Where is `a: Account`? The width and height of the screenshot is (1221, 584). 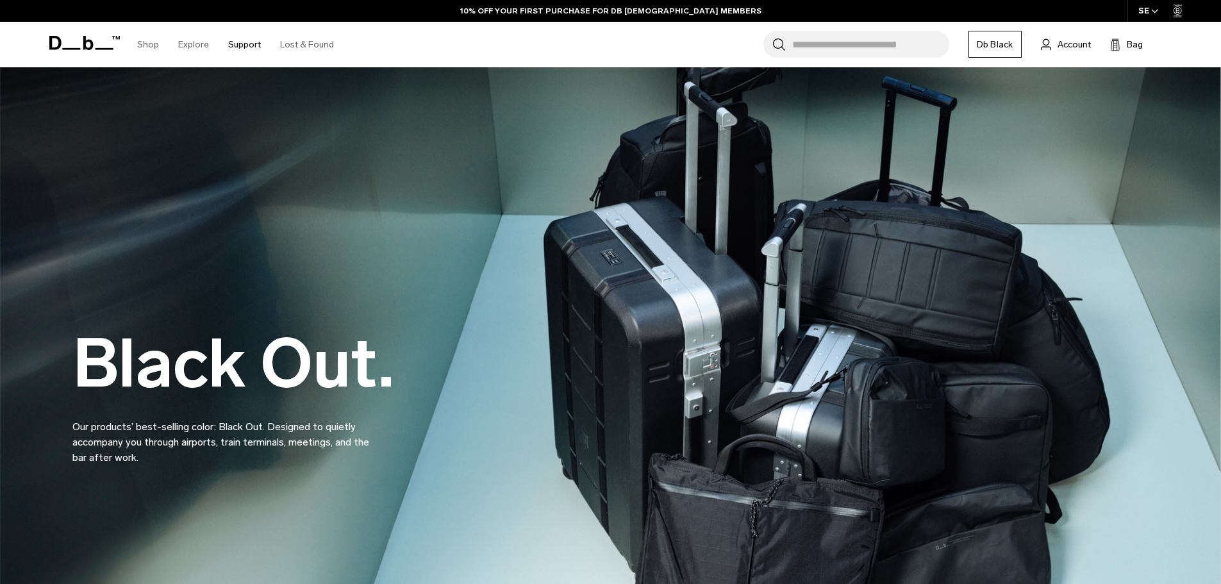 a: Account is located at coordinates (1066, 44).